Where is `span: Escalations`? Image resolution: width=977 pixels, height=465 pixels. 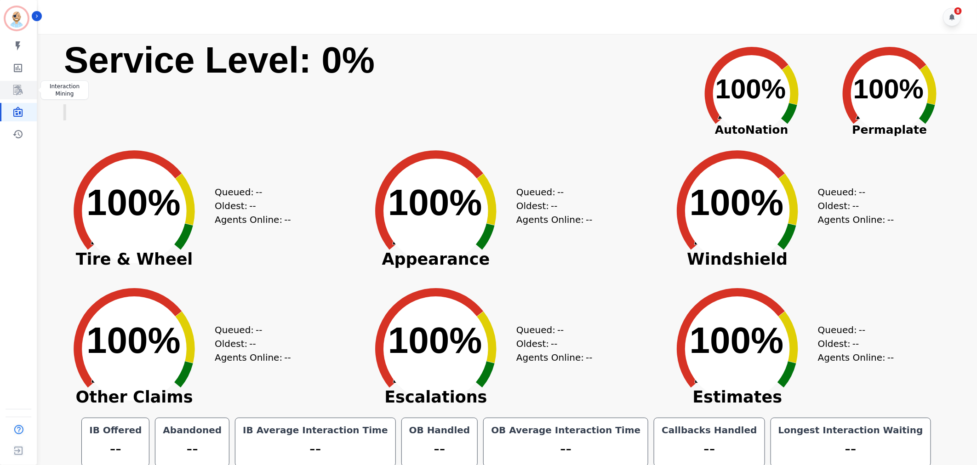 span: Escalations is located at coordinates (436, 397).